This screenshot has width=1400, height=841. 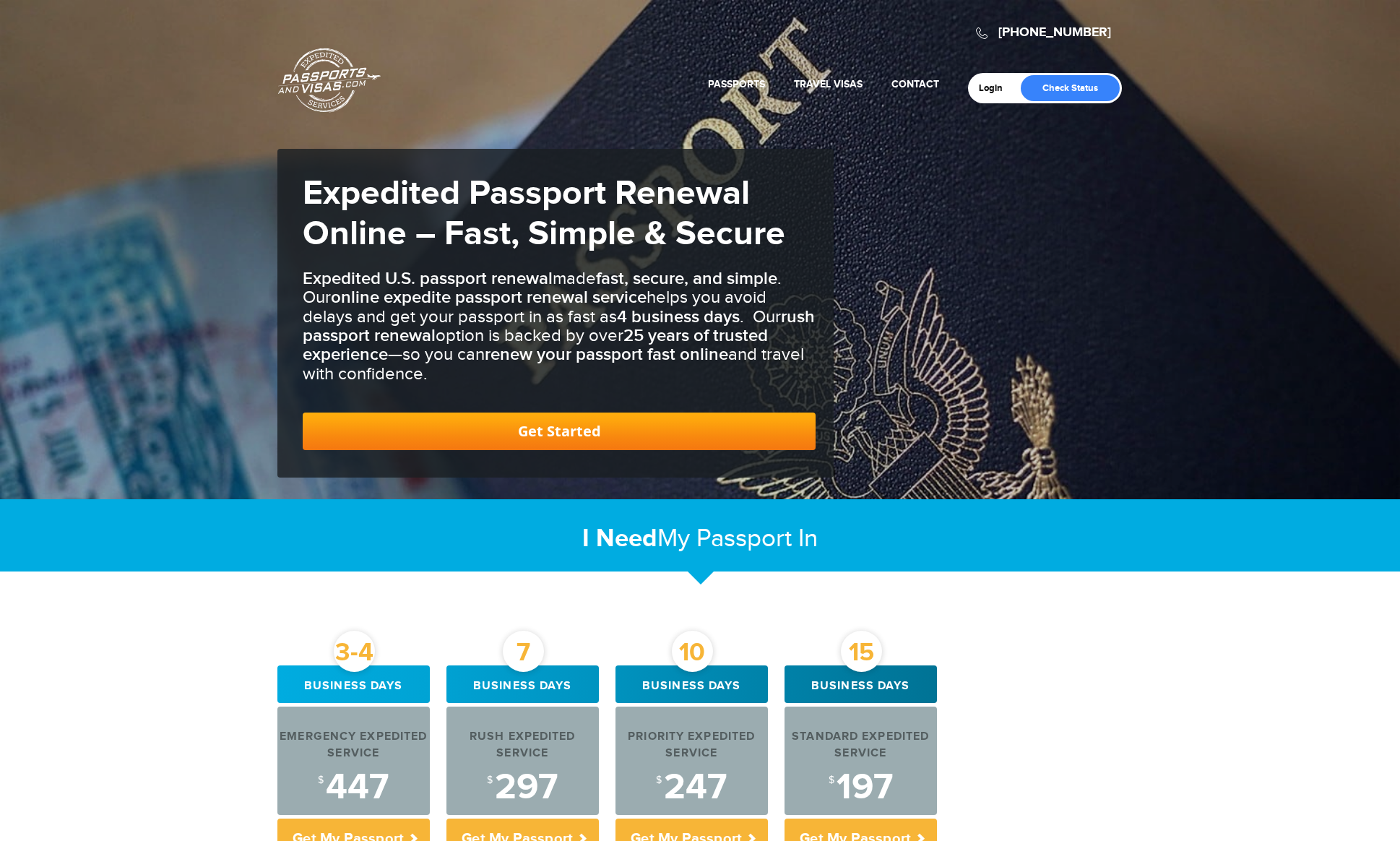 What do you see at coordinates (488, 297) in the screenshot?
I see `b: online expedite passport renewal service` at bounding box center [488, 297].